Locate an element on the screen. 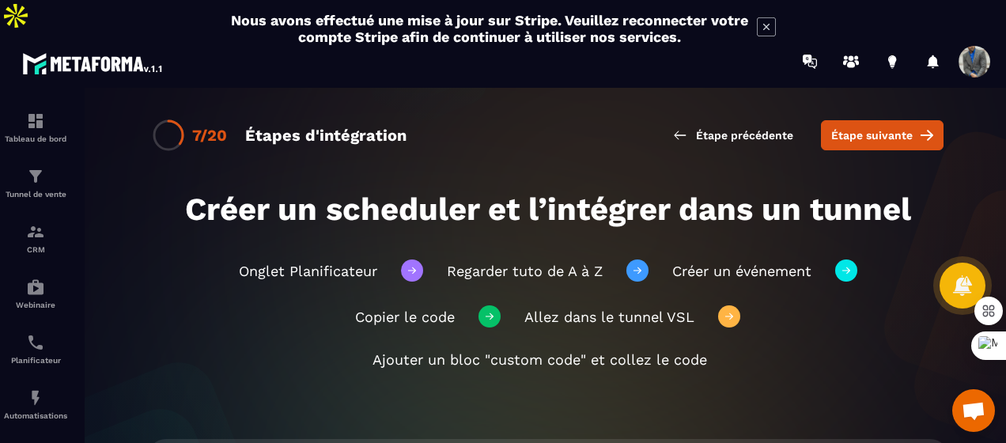  div: Étapes d'intégration is located at coordinates (326, 135).